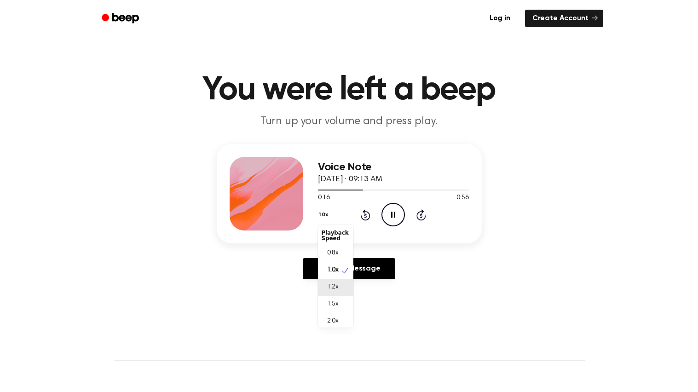 Image resolution: width=698 pixels, height=392 pixels. What do you see at coordinates (336, 276) in the screenshot?
I see `div: 1.0x` at bounding box center [336, 276].